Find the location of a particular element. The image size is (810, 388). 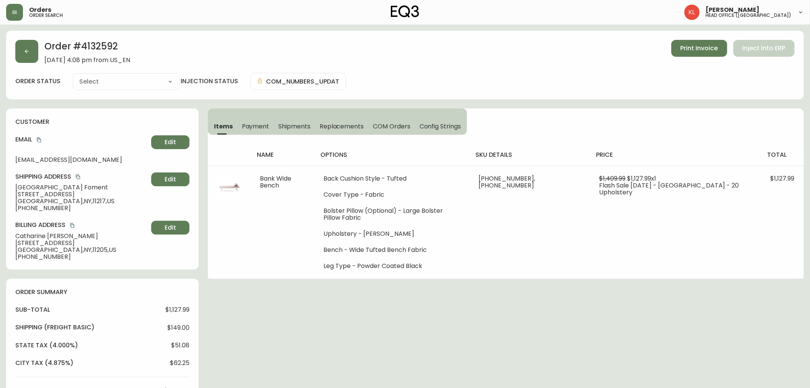

h4: Shipping ( Freight Basic ) is located at coordinates (55, 327).